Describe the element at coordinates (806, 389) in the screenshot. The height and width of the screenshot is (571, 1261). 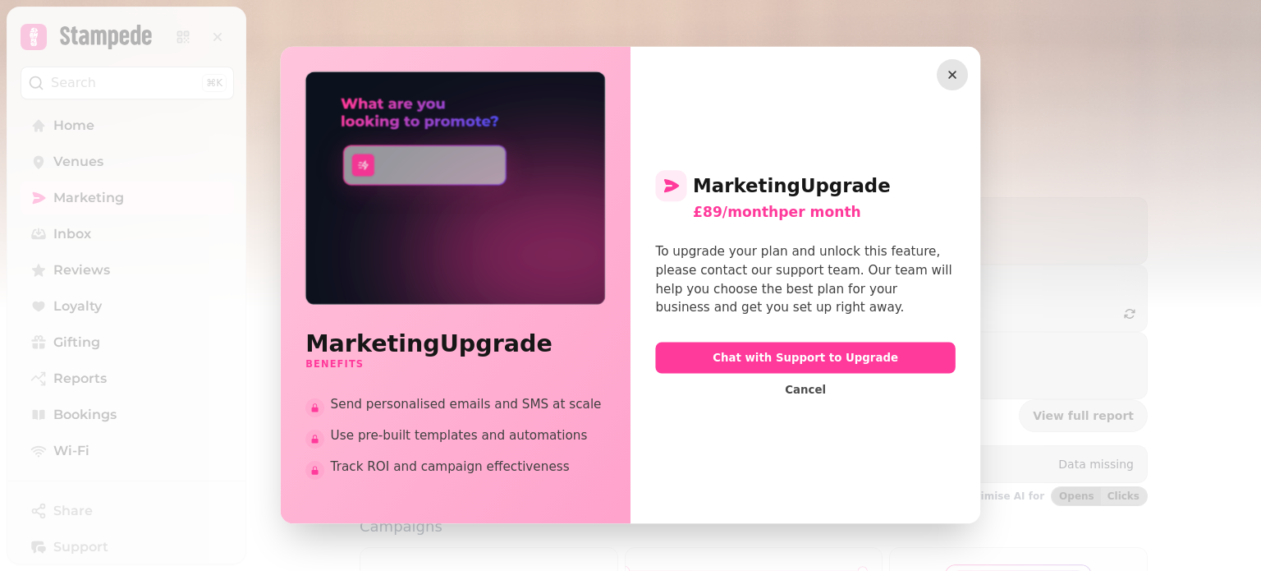
I see `span: Cancel` at that location.